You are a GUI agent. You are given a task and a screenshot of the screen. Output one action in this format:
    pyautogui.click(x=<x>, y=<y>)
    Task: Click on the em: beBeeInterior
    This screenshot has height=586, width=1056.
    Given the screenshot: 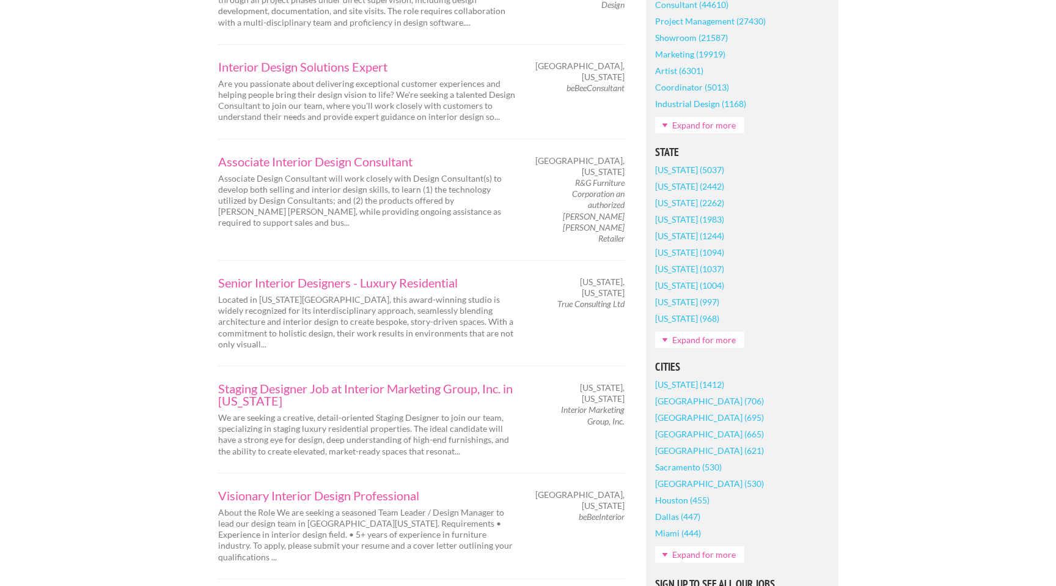 What is the action you would take?
    pyautogui.click(x=601, y=516)
    